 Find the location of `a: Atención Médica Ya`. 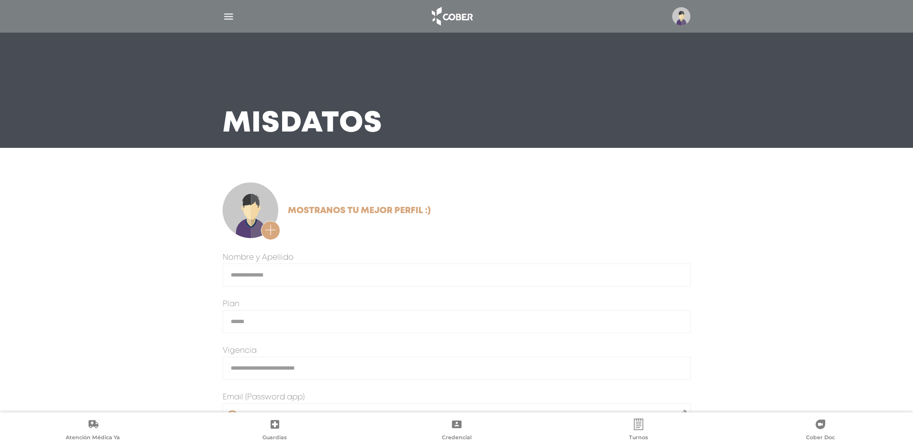

a: Atención Médica Ya is located at coordinates (93, 430).